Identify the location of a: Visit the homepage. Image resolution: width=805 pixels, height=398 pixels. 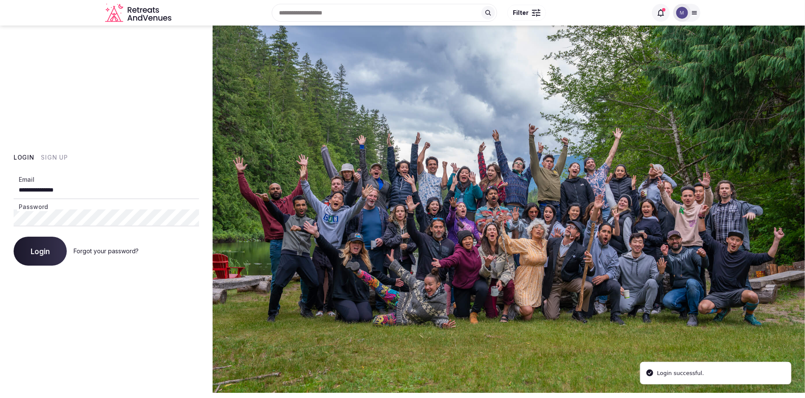
(139, 13).